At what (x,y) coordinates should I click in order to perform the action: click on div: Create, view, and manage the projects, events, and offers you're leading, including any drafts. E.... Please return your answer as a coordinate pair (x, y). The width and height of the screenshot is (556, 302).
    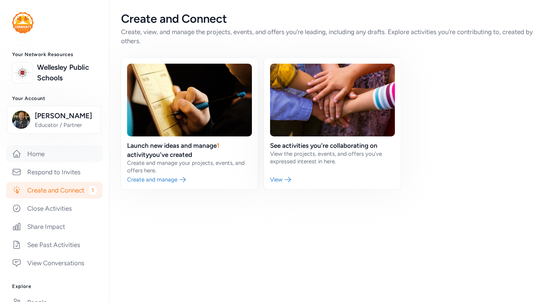
    Looking at the image, I should click on (333, 36).